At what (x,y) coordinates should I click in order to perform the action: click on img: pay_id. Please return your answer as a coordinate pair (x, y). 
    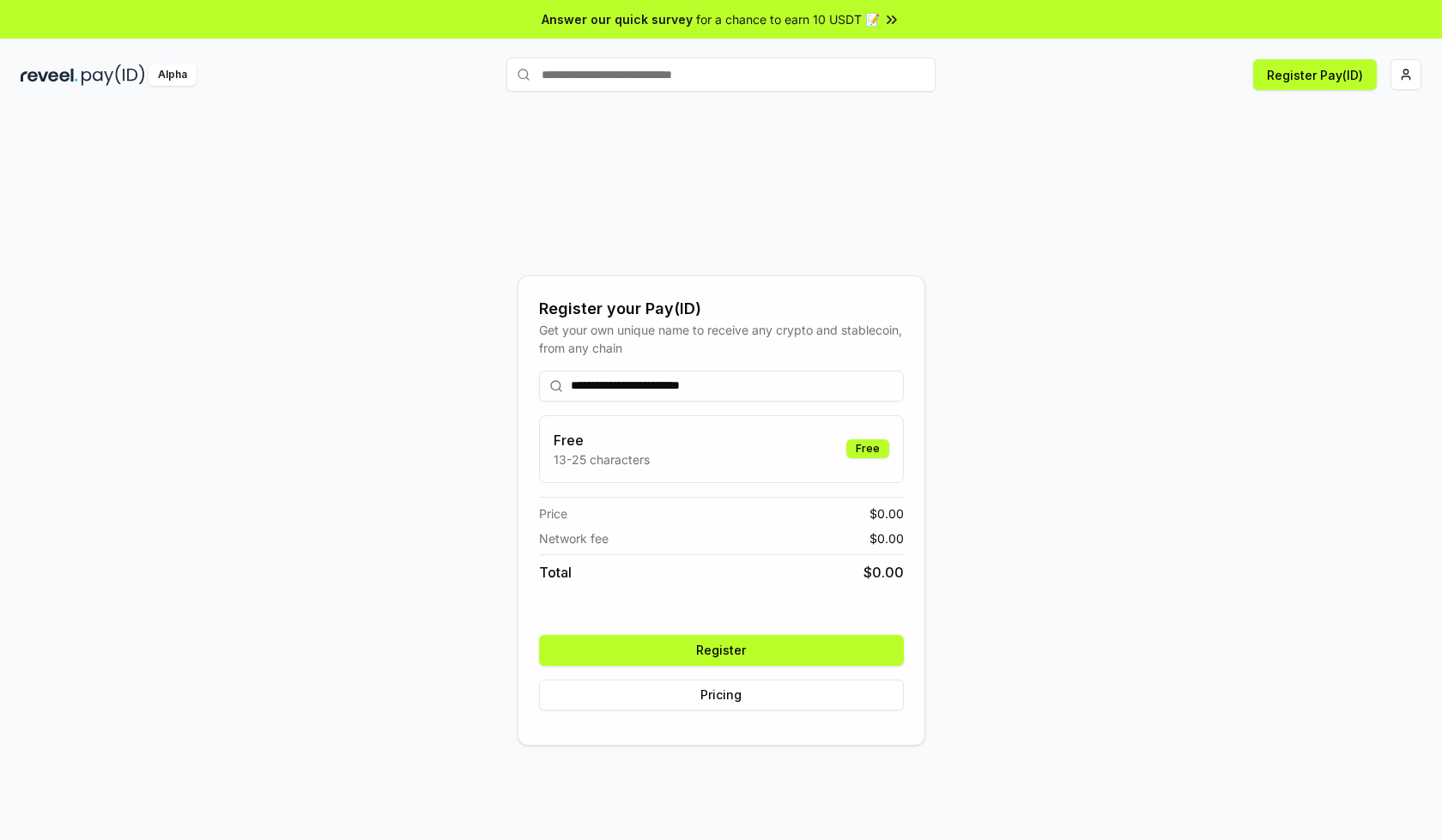
    Looking at the image, I should click on (113, 74).